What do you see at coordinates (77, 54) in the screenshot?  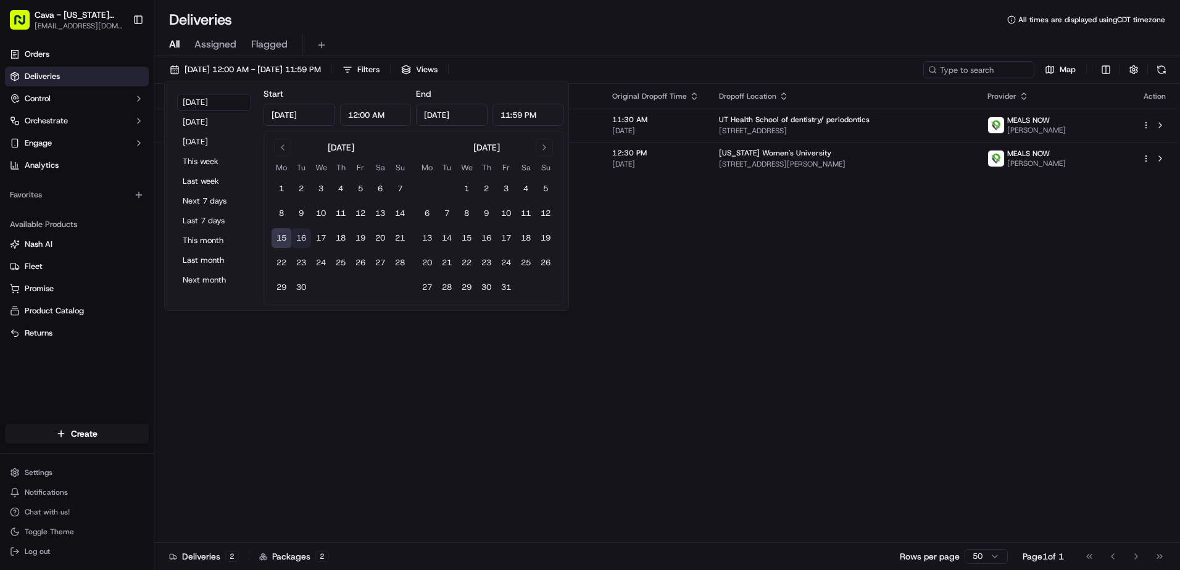 I see `a: Orders` at bounding box center [77, 54].